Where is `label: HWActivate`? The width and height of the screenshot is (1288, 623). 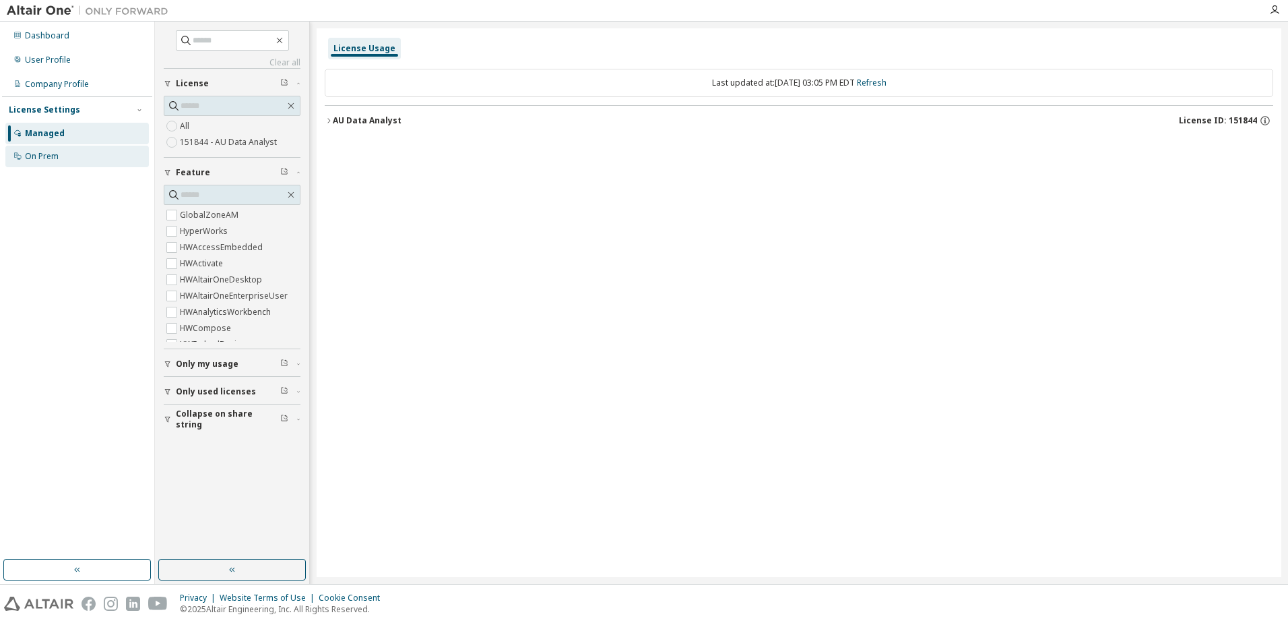 label: HWActivate is located at coordinates (203, 263).